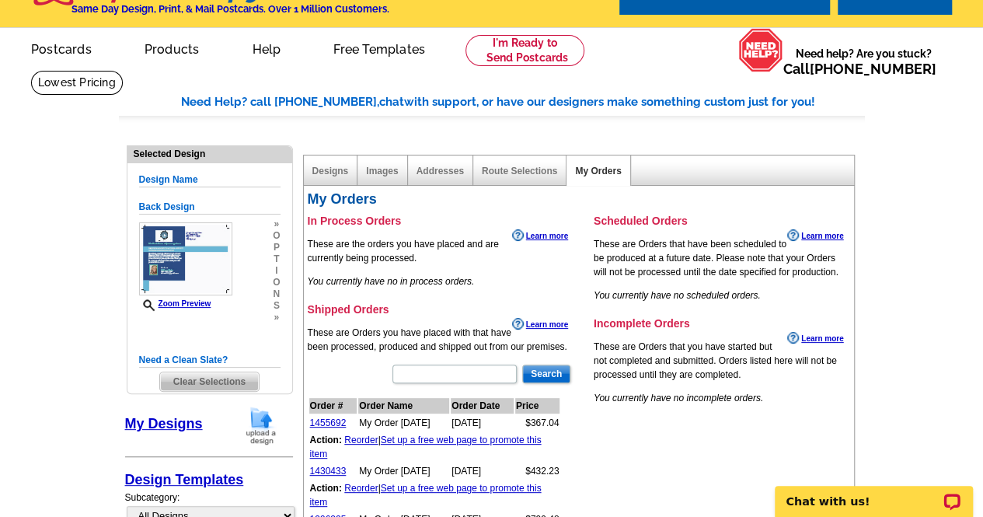  What do you see at coordinates (209, 381) in the screenshot?
I see `span: Clear Selections` at bounding box center [209, 381].